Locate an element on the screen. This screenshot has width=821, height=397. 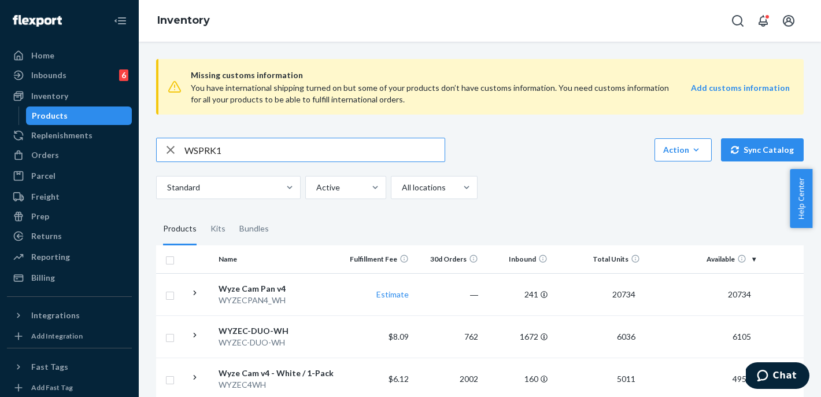
ol: breadcrumbs is located at coordinates (183, 21).